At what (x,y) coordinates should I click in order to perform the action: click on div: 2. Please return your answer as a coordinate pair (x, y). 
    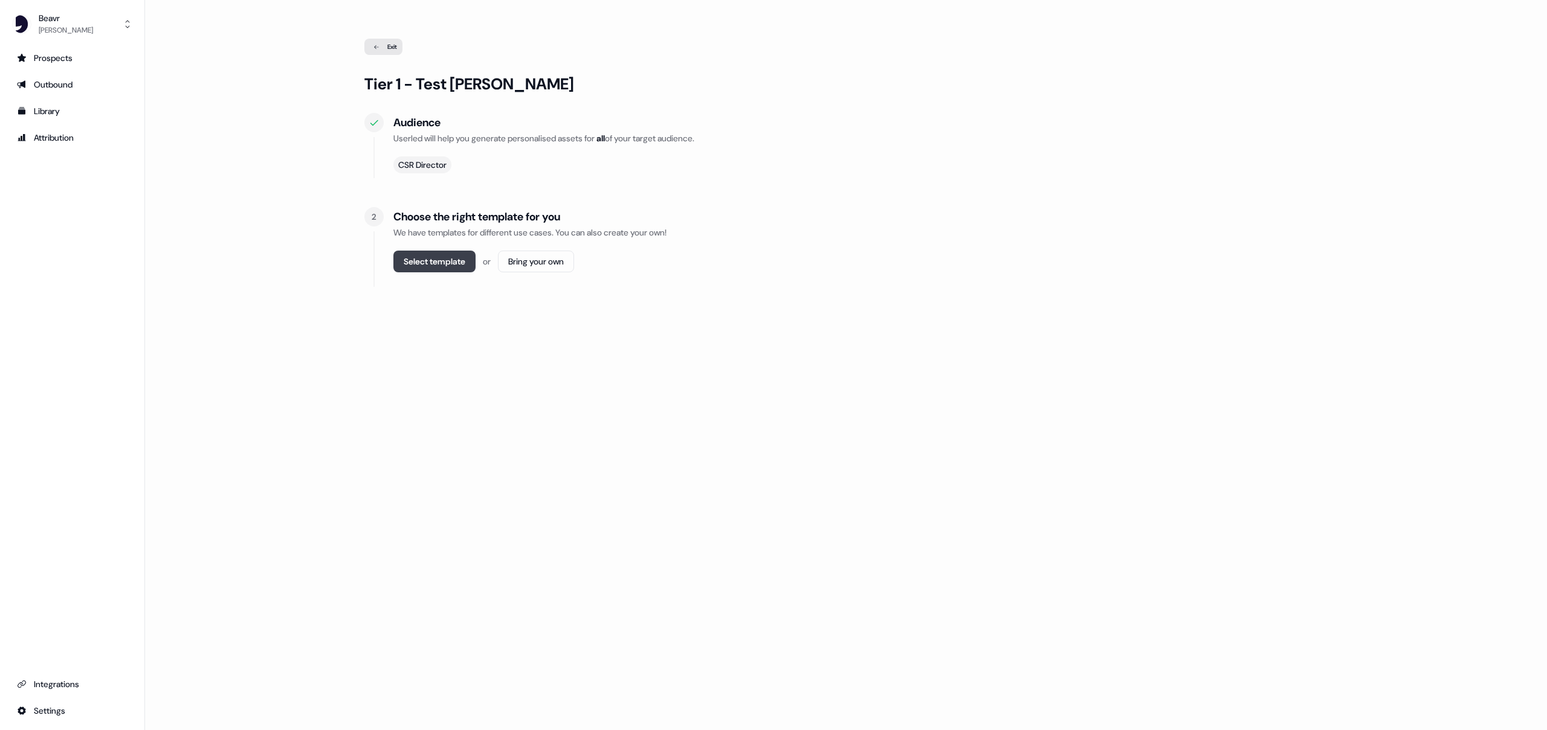
    Looking at the image, I should click on (374, 217).